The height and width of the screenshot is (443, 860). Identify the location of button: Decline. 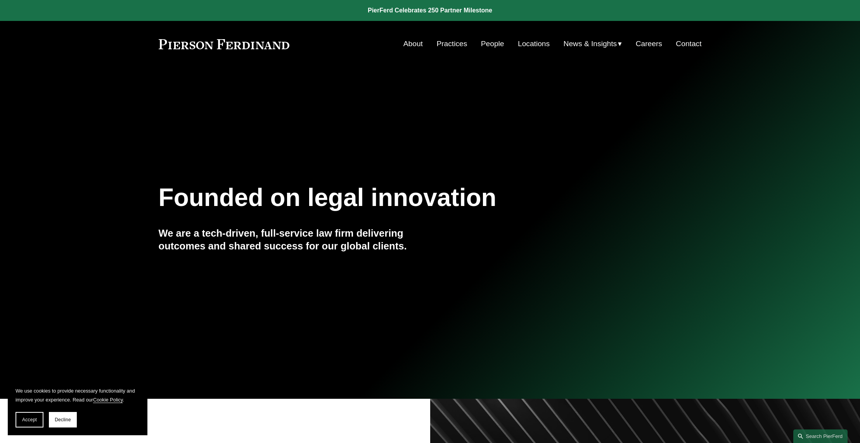
(63, 420).